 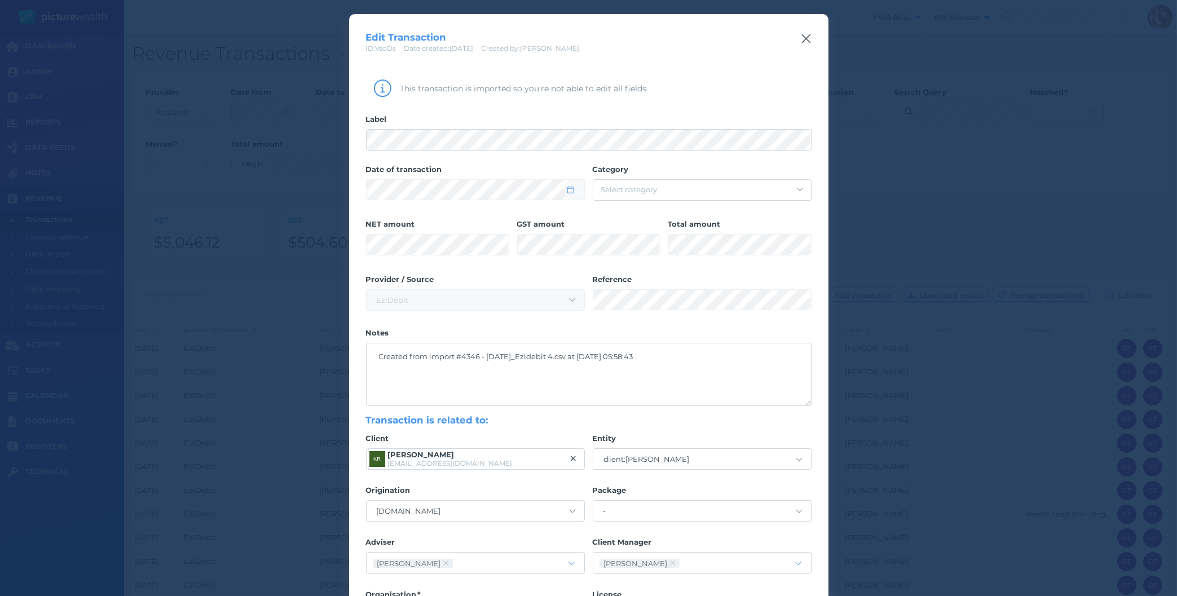 What do you see at coordinates (702, 282) in the screenshot?
I see `label: Reference` at bounding box center [702, 282].